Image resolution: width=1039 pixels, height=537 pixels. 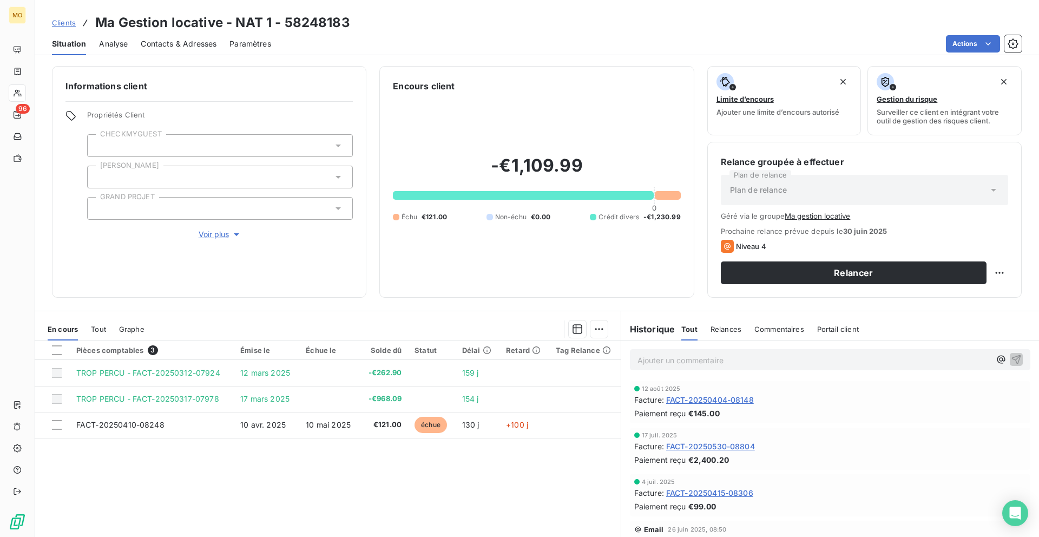 I want to click on span: 3, so click(x=153, y=350).